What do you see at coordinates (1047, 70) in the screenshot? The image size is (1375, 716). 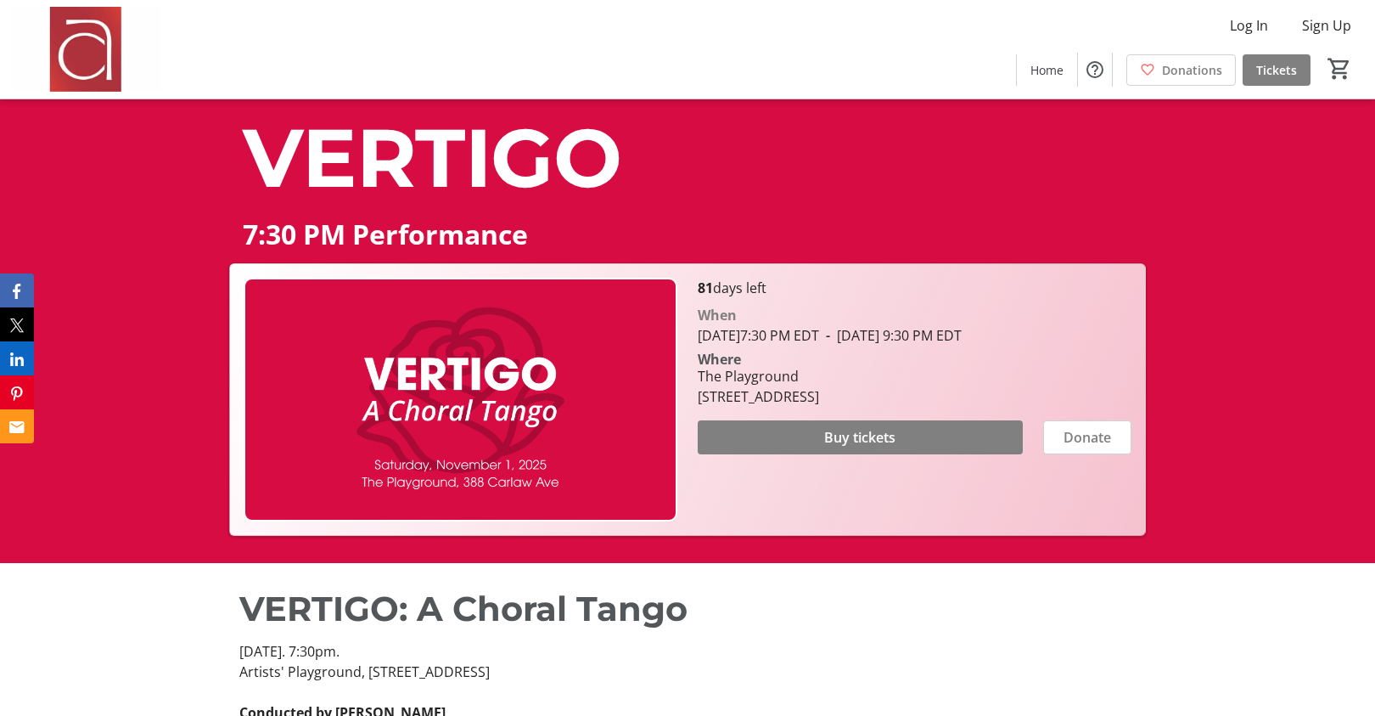 I see `a: Home` at bounding box center [1047, 70].